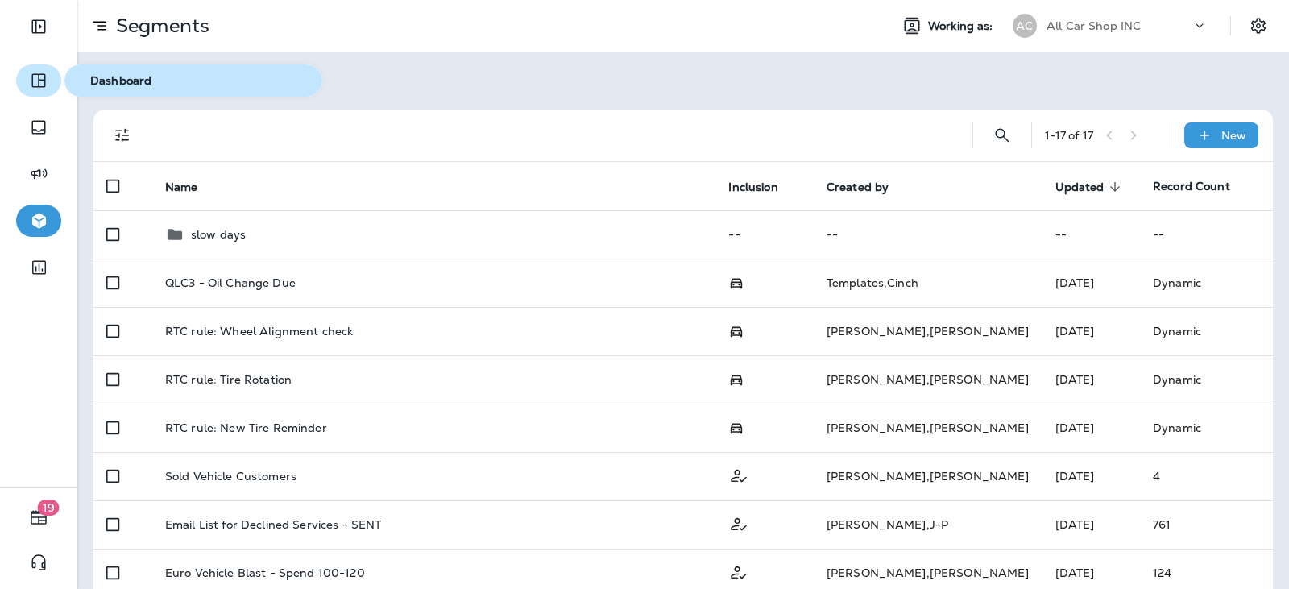 The image size is (1289, 589). Describe the element at coordinates (1093, 26) in the screenshot. I see `p: All Car Shop INC` at that location.